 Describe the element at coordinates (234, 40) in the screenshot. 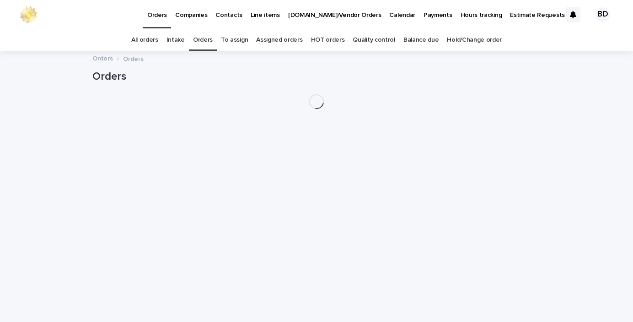

I see `a: To assign` at that location.